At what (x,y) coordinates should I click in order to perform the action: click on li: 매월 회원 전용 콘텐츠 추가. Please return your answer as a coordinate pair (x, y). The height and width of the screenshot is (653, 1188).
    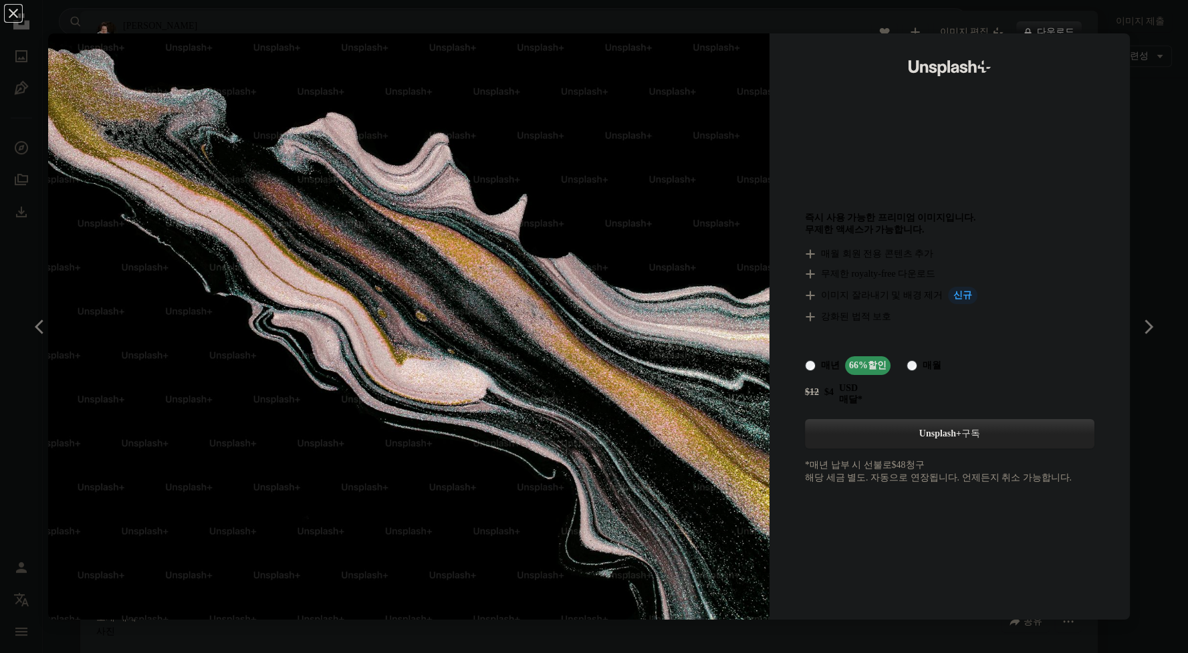
    Looking at the image, I should click on (949, 254).